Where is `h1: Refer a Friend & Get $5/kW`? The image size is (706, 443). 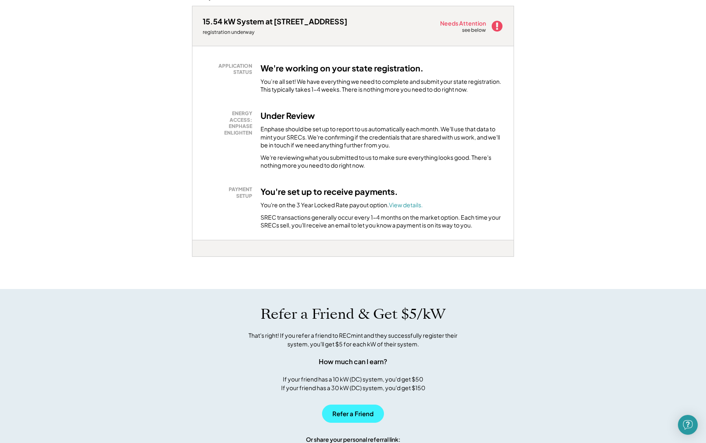 h1: Refer a Friend & Get $5/kW is located at coordinates (353, 314).